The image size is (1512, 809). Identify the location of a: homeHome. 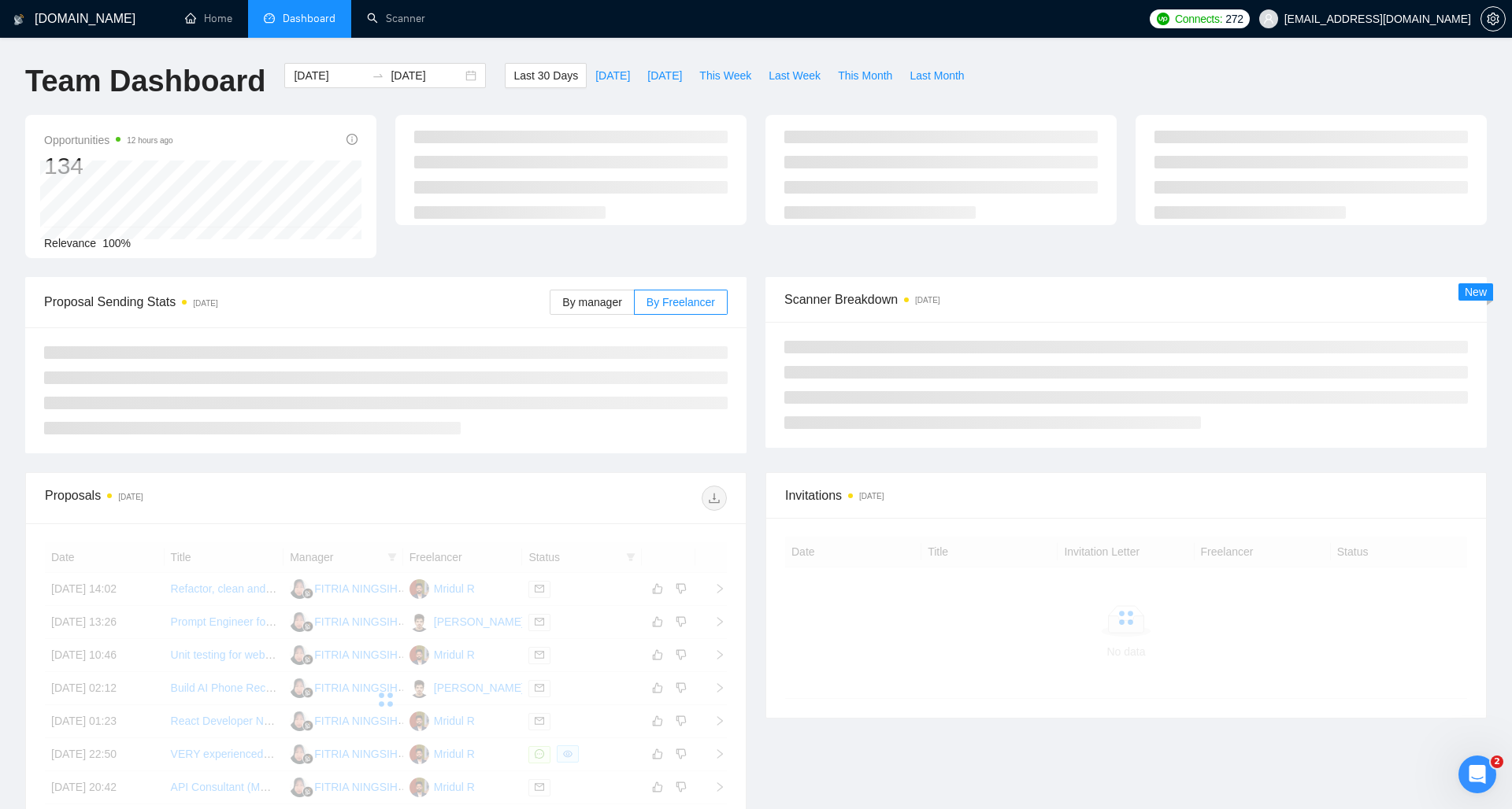
(209, 19).